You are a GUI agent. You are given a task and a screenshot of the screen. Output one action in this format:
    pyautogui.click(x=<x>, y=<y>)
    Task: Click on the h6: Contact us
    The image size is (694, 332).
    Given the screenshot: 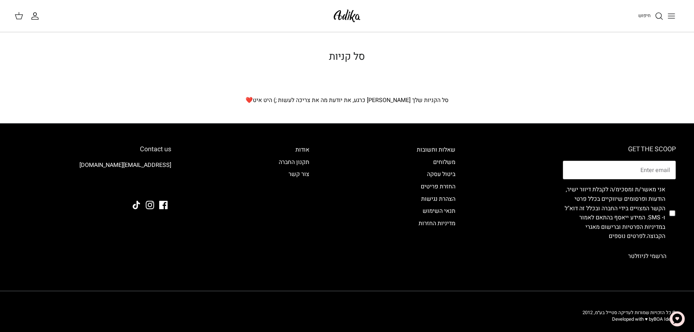 What is the action you would take?
    pyautogui.click(x=95, y=149)
    